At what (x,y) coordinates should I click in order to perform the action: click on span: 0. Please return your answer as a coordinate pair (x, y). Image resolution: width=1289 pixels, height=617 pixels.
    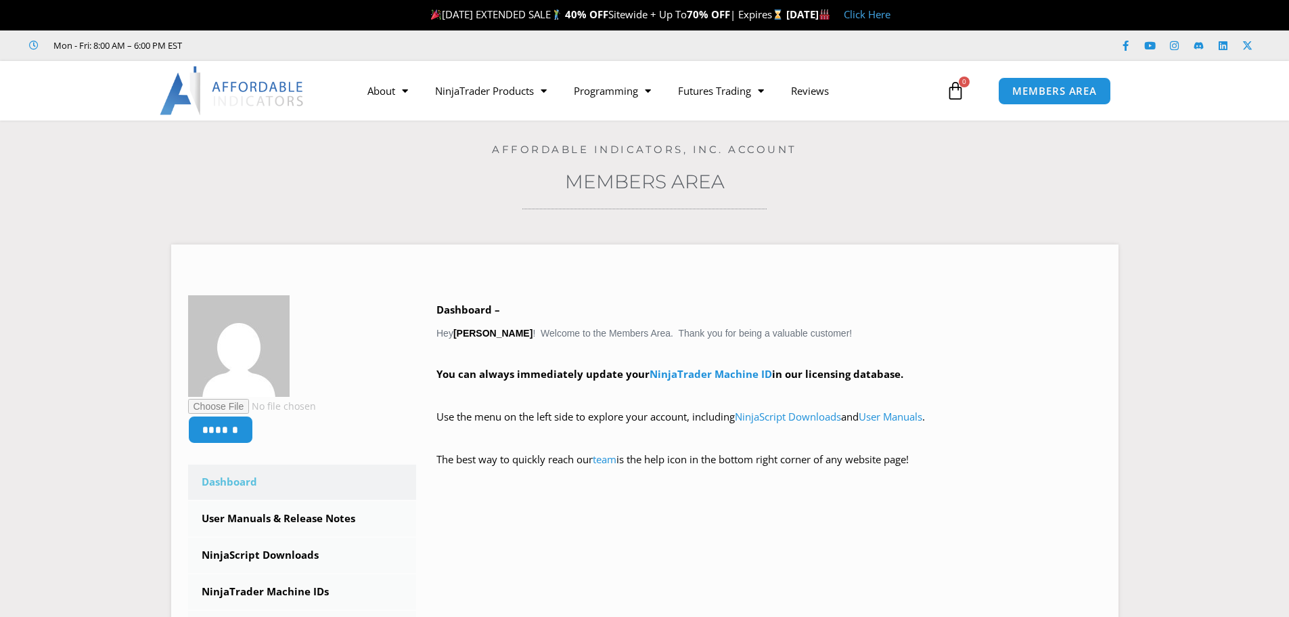
    Looking at the image, I should click on (965, 82).